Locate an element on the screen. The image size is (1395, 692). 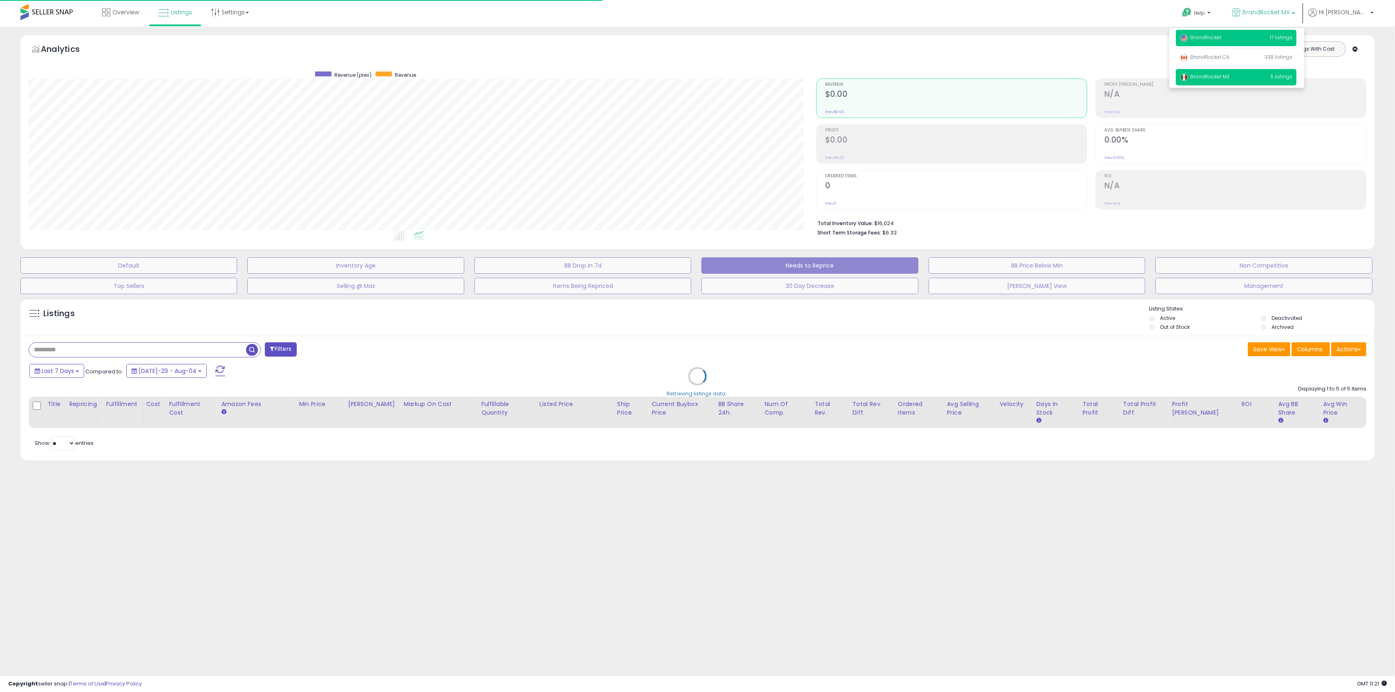
b: Total Inventory Value: is located at coordinates (845, 223).